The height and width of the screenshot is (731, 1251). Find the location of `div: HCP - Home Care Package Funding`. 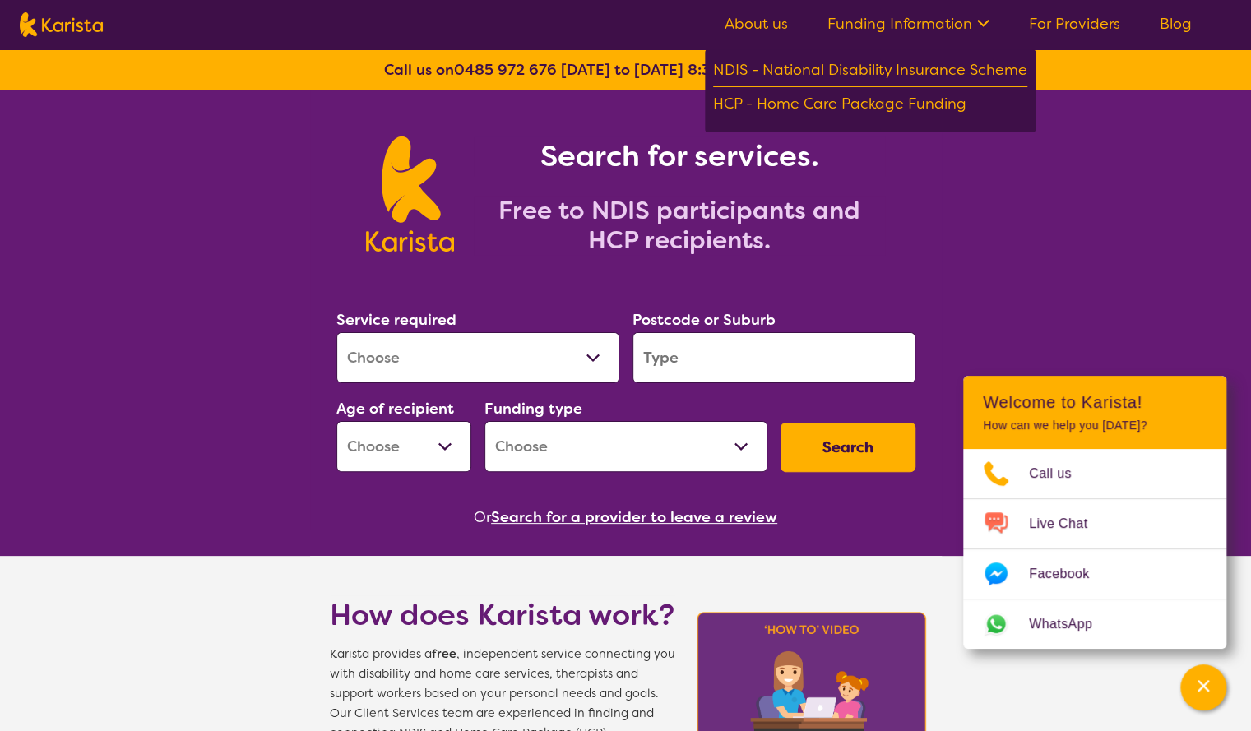

div: HCP - Home Care Package Funding is located at coordinates (870, 105).